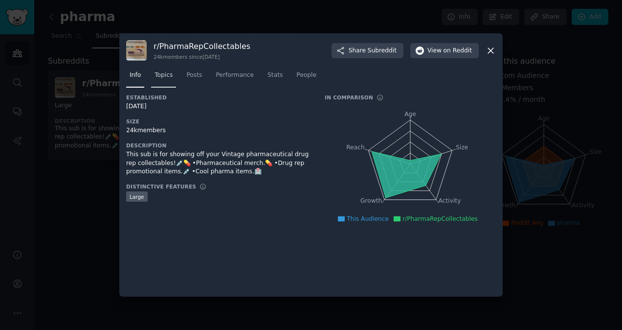 The height and width of the screenshot is (330, 622). I want to click on div: Large, so click(137, 196).